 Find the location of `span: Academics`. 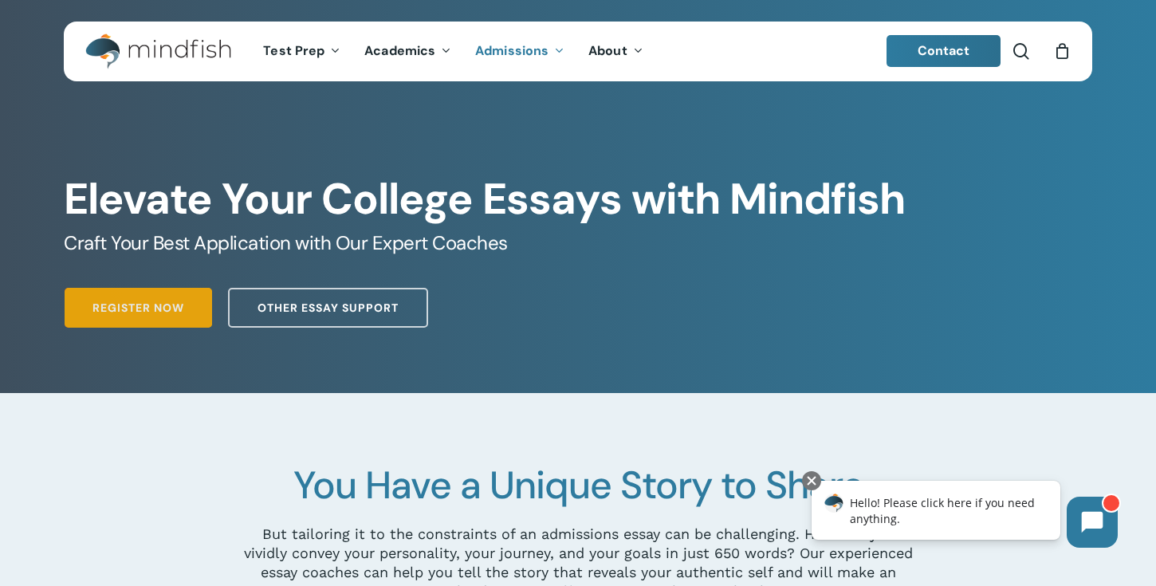

span: Academics is located at coordinates (399, 50).